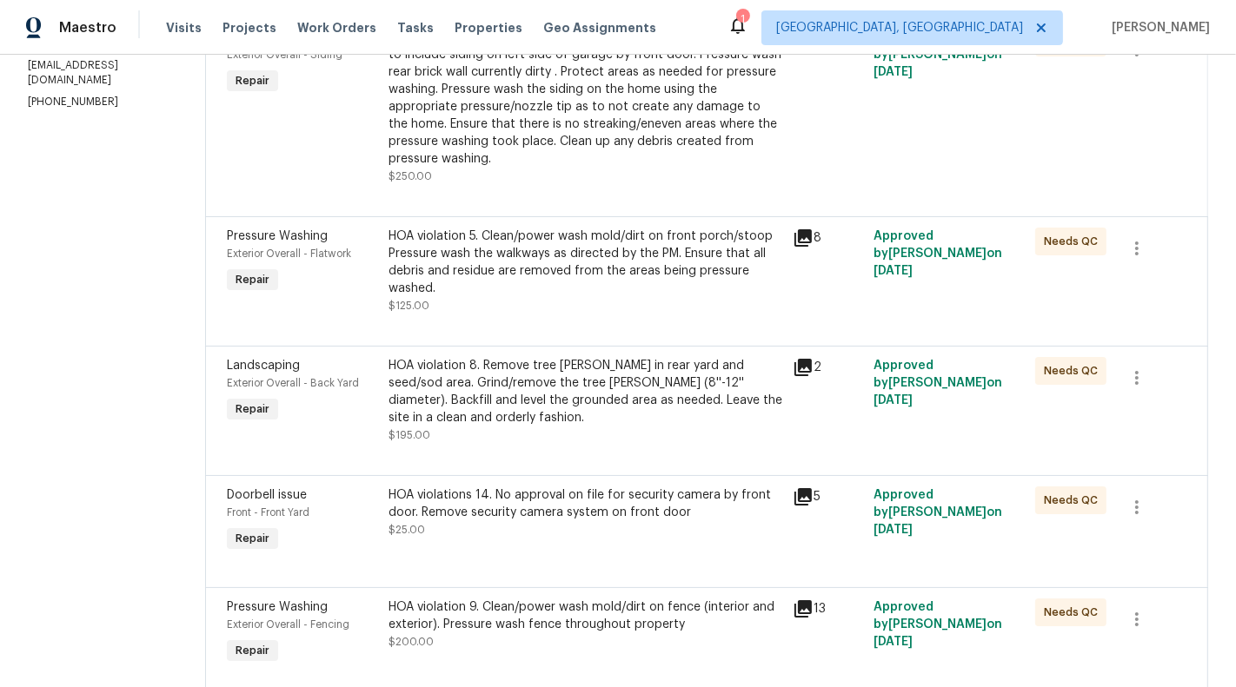 The height and width of the screenshot is (687, 1236). Describe the element at coordinates (827, 609) in the screenshot. I see `div: 13` at that location.